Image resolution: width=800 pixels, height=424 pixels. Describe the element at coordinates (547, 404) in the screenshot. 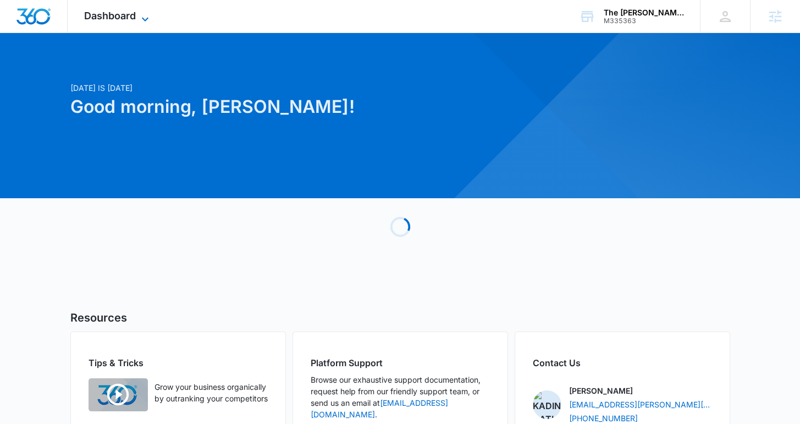

I see `img: Kadin Cathey` at that location.